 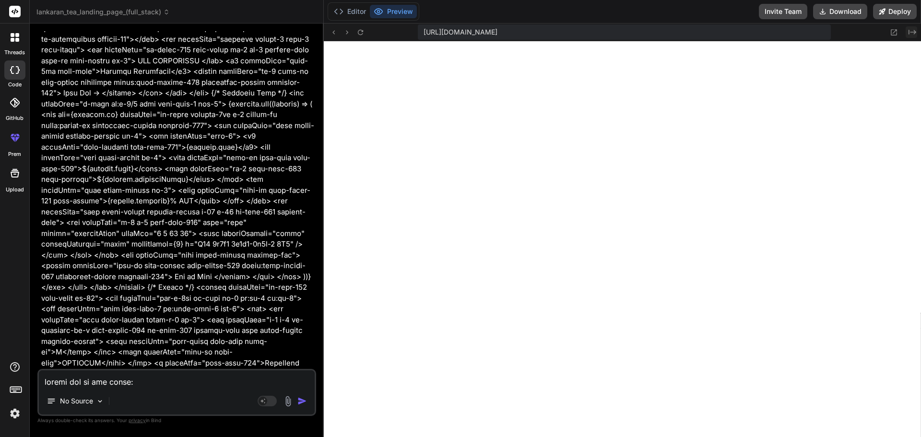 What do you see at coordinates (782, 12) in the screenshot?
I see `button: Invite Team` at bounding box center [782, 12].